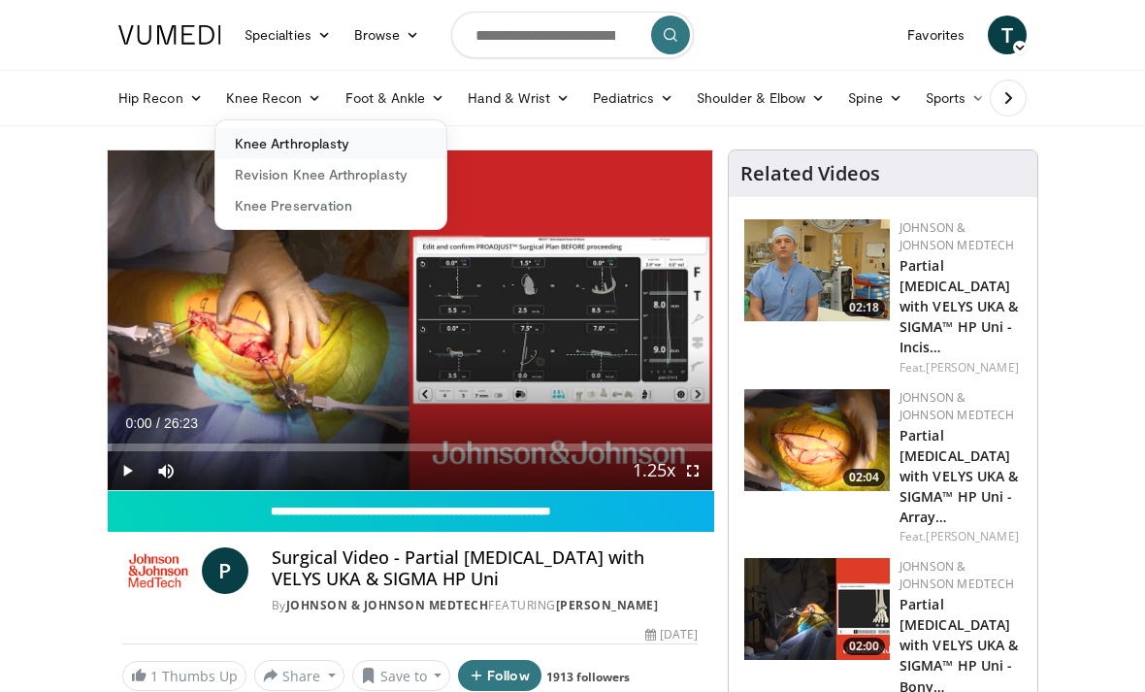  What do you see at coordinates (817, 608) in the screenshot?
I see `a: 02:00` at bounding box center [817, 608].